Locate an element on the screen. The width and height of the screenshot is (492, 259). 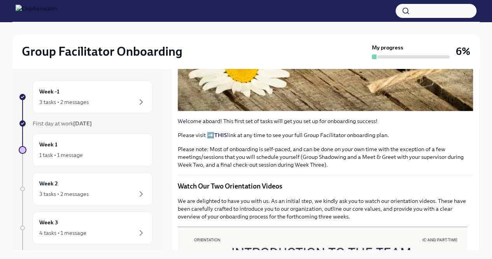
span: First day at work is located at coordinates (62, 123).